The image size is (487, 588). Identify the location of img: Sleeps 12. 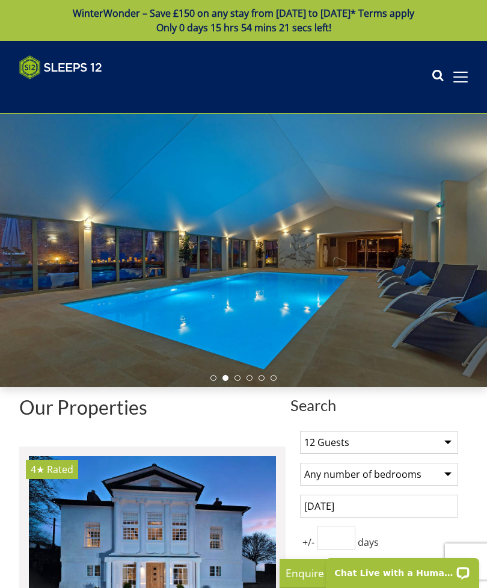
(61, 67).